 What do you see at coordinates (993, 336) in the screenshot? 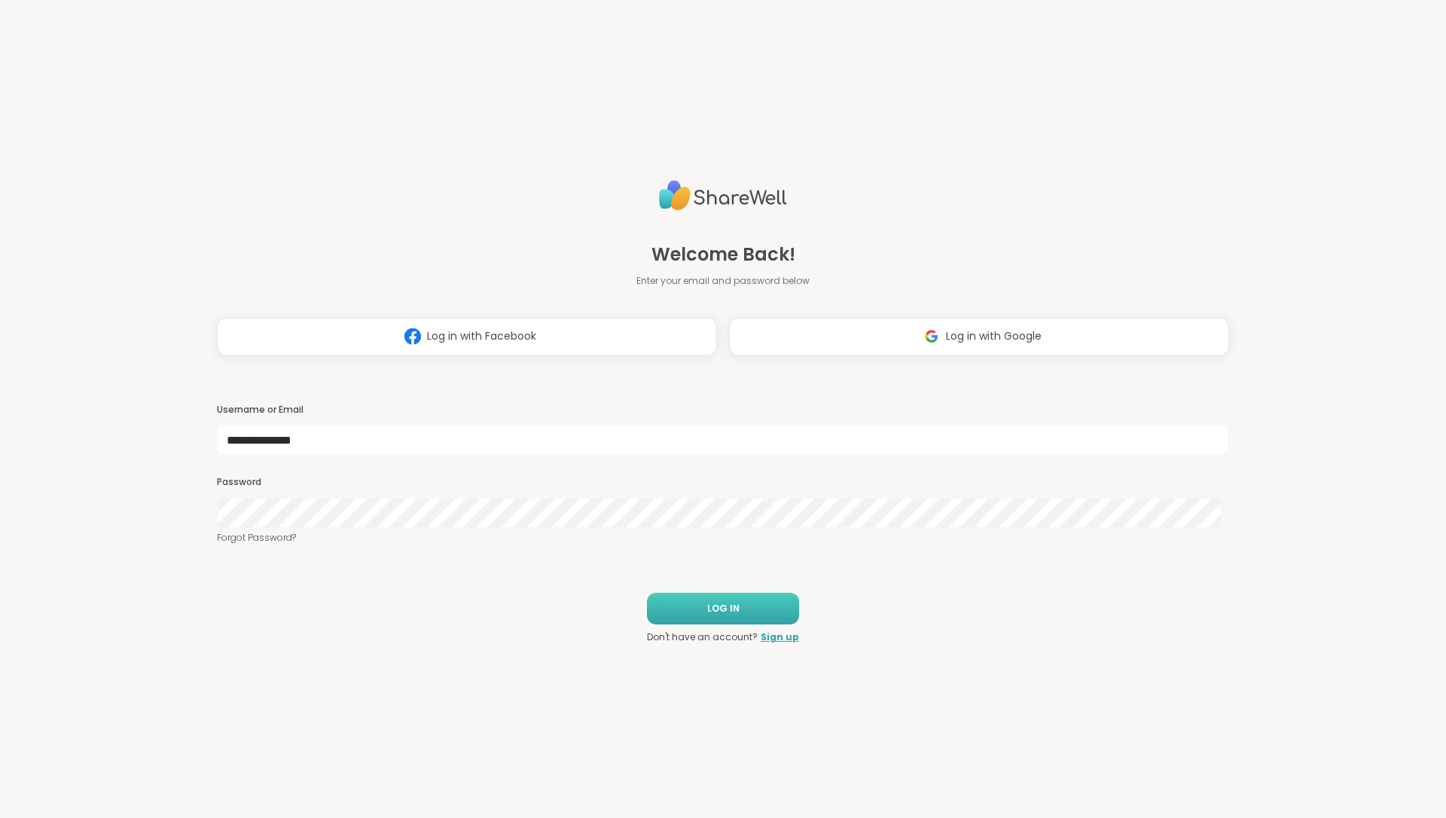
I see `span: Log in with Google` at bounding box center [993, 336].